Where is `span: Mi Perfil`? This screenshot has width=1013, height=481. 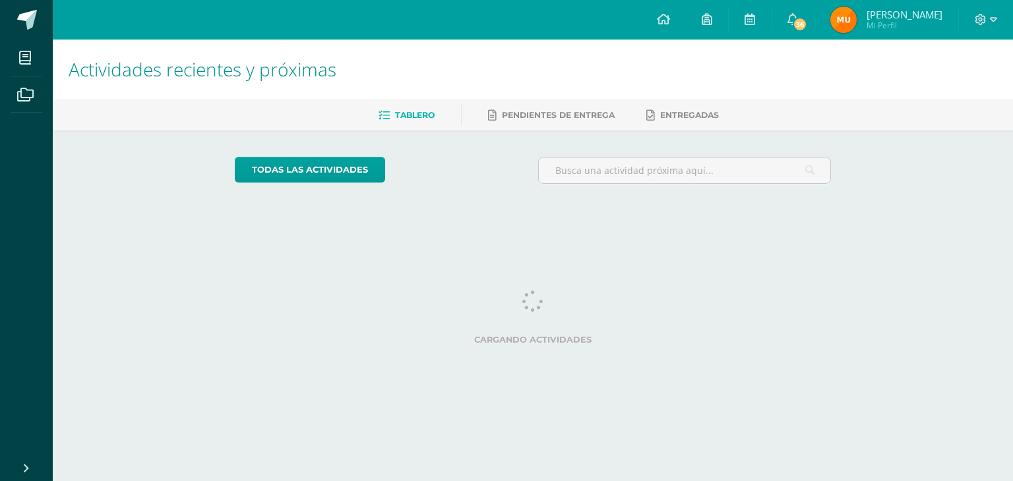
span: Mi Perfil is located at coordinates (904, 25).